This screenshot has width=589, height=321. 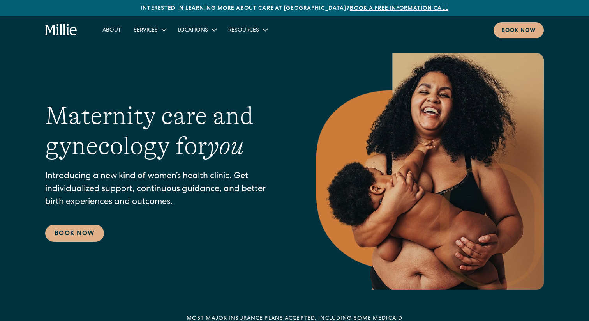 What do you see at coordinates (430, 171) in the screenshot?
I see `img: Smiling mother with her baby in arms, celebrating body positivity and the nurturing bond of postp...` at bounding box center [430, 171].